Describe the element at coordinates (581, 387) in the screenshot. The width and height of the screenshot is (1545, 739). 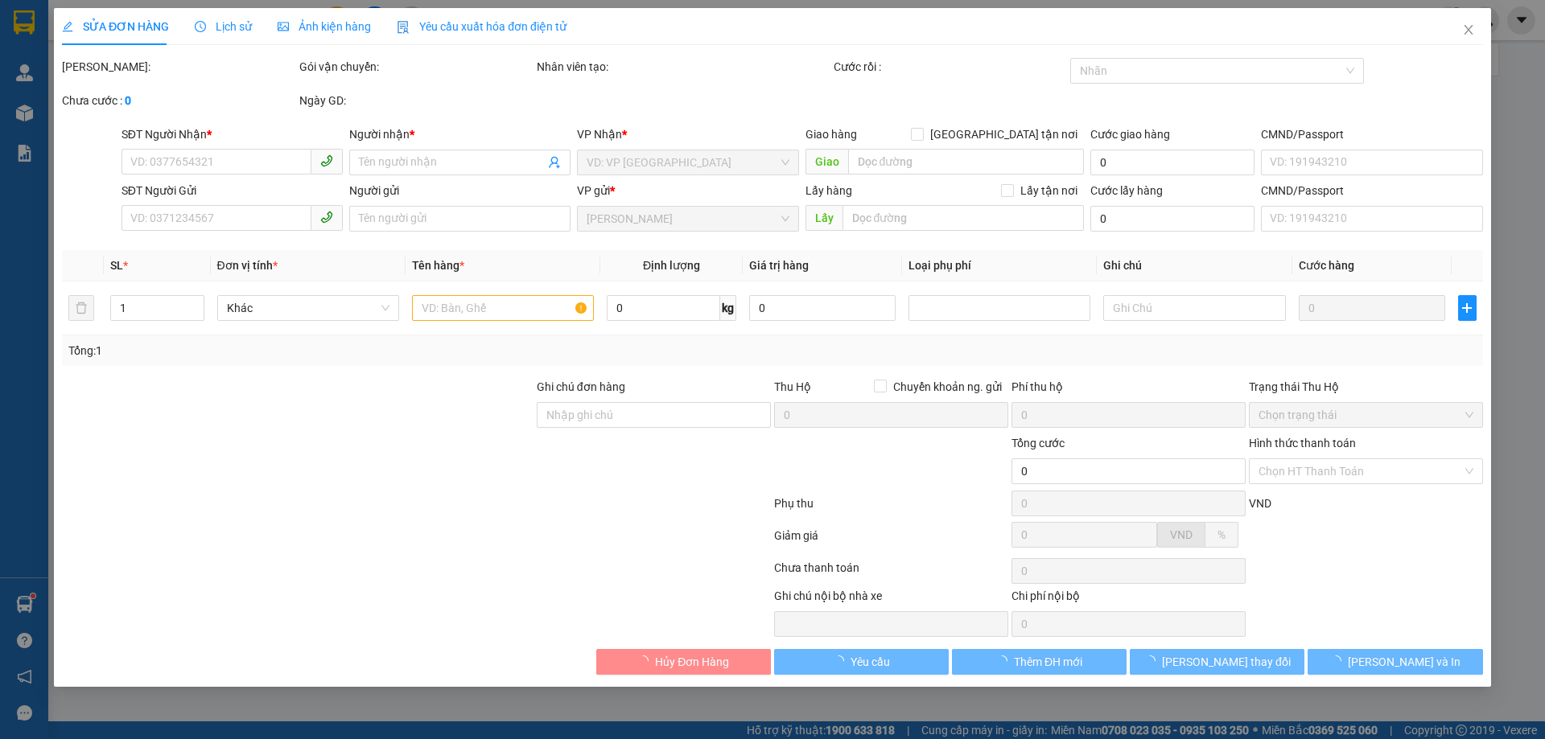
I see `label: Ghi chú đơn hàng` at that location.